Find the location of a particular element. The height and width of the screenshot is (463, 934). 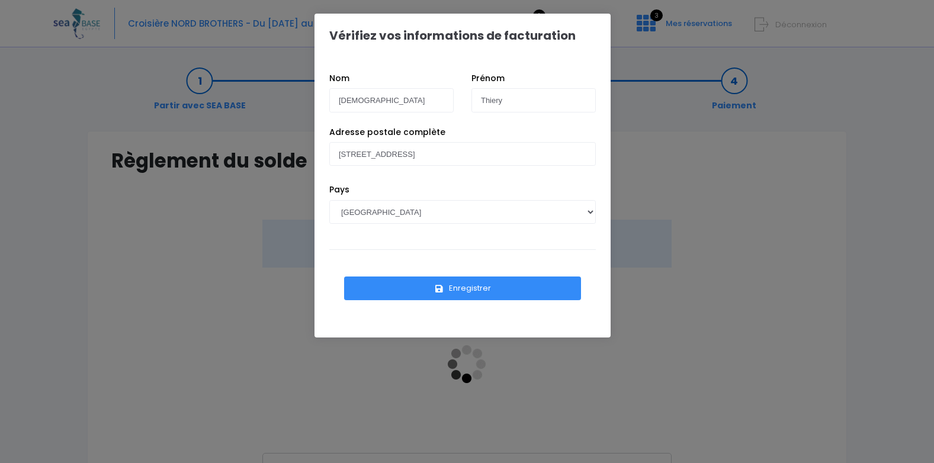

h1: Vérifiez vos informations de facturation is located at coordinates (452, 36).